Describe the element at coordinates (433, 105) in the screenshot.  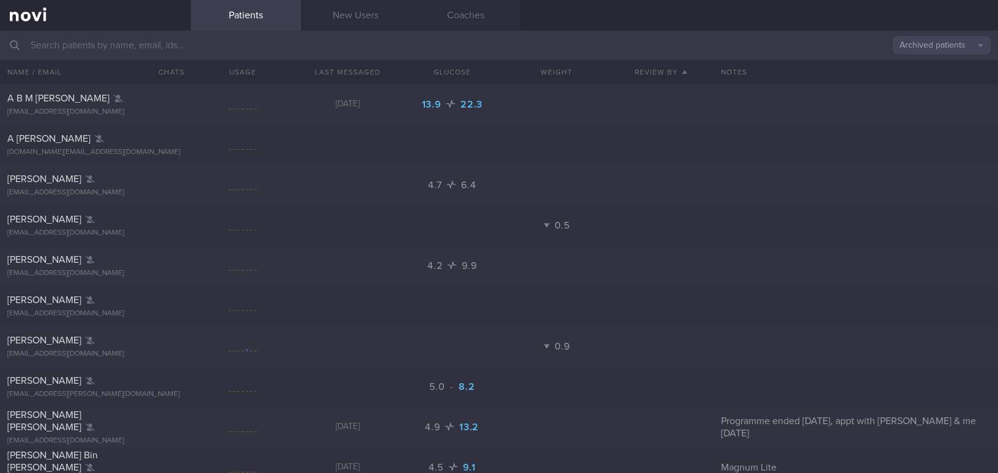
I see `span: 13.9` at that location.